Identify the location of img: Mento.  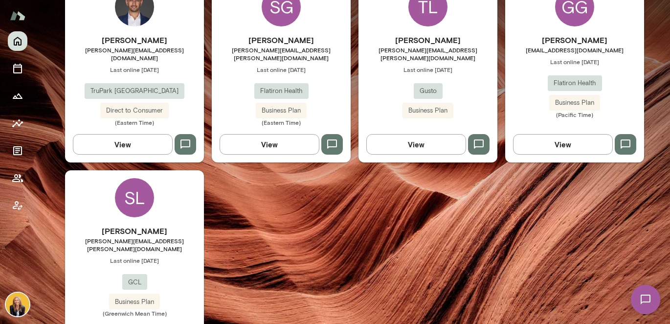
(18, 16).